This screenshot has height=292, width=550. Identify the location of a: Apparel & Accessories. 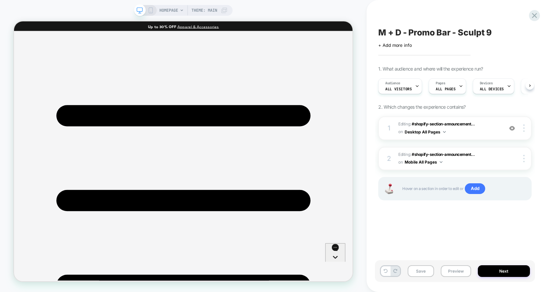
(246, 7).